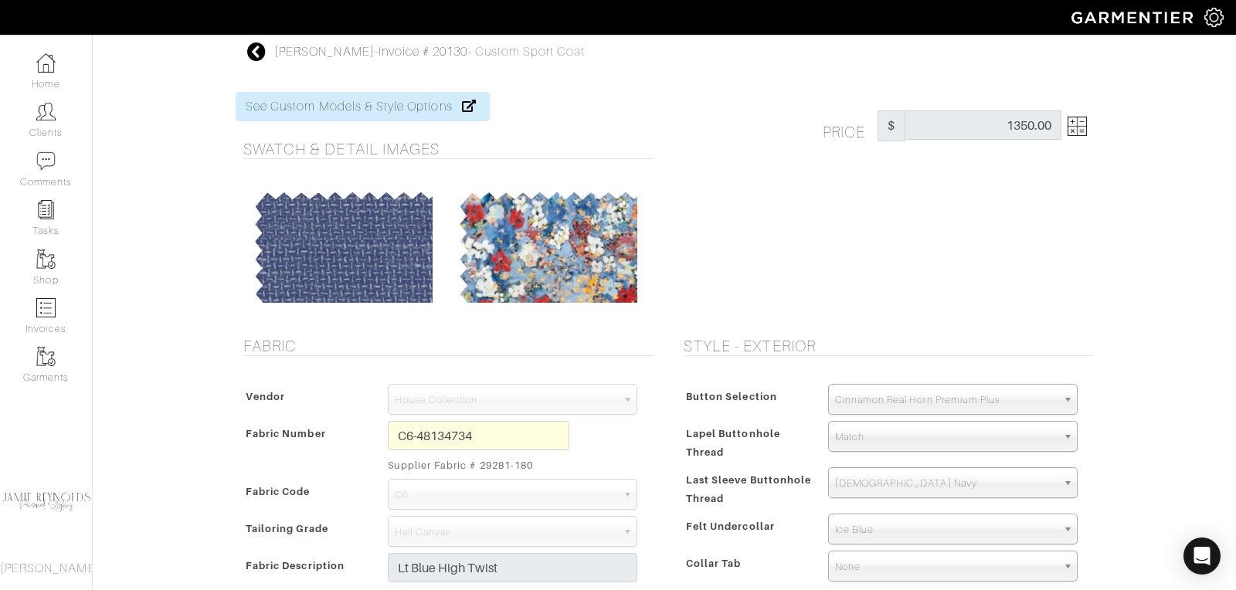 The width and height of the screenshot is (1236, 590). I want to click on span: Fabric Number, so click(286, 433).